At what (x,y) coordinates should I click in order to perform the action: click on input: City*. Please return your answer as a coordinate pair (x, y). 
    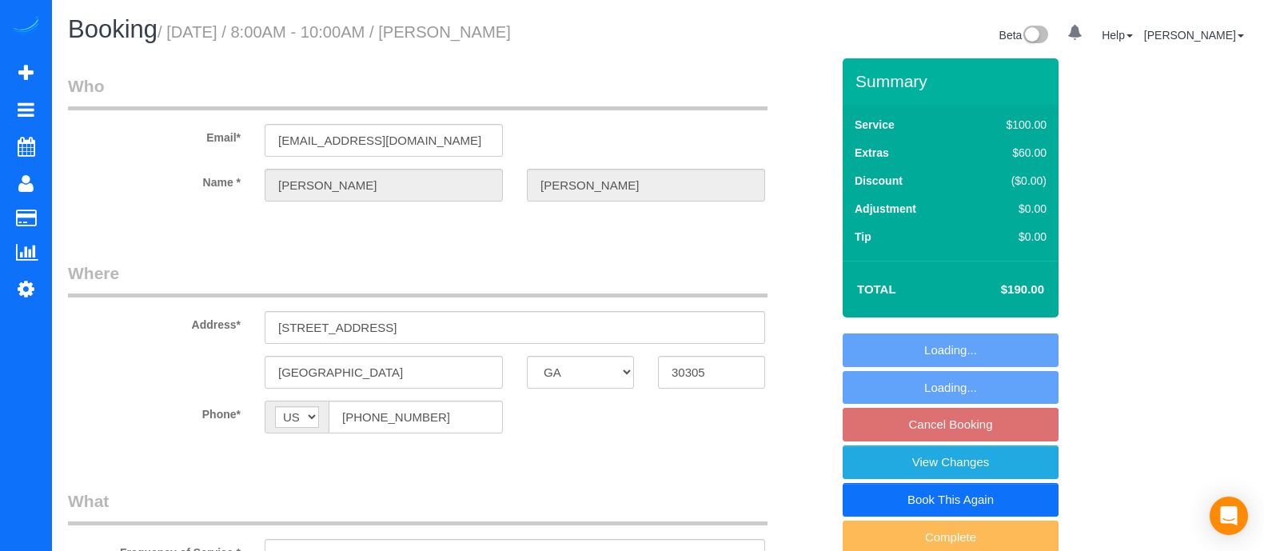
    Looking at the image, I should click on (384, 372).